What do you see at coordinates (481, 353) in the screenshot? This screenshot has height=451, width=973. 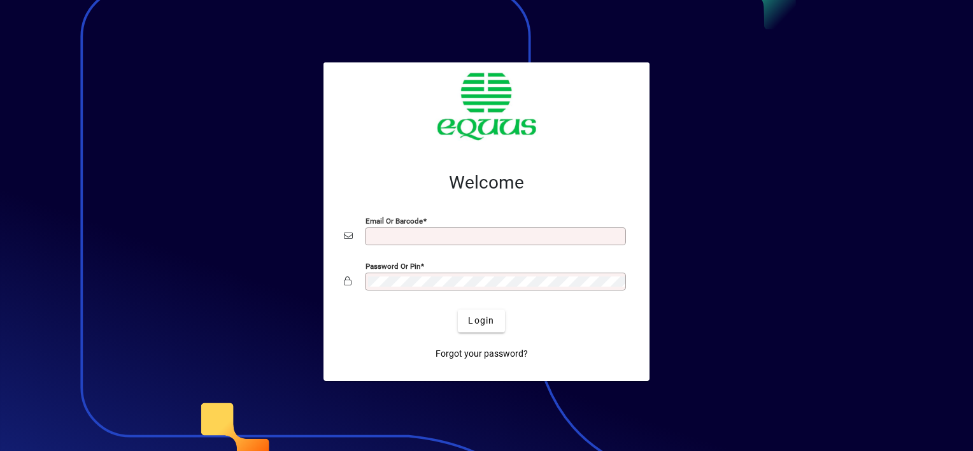 I see `span: Forgot your password?` at bounding box center [481, 353].